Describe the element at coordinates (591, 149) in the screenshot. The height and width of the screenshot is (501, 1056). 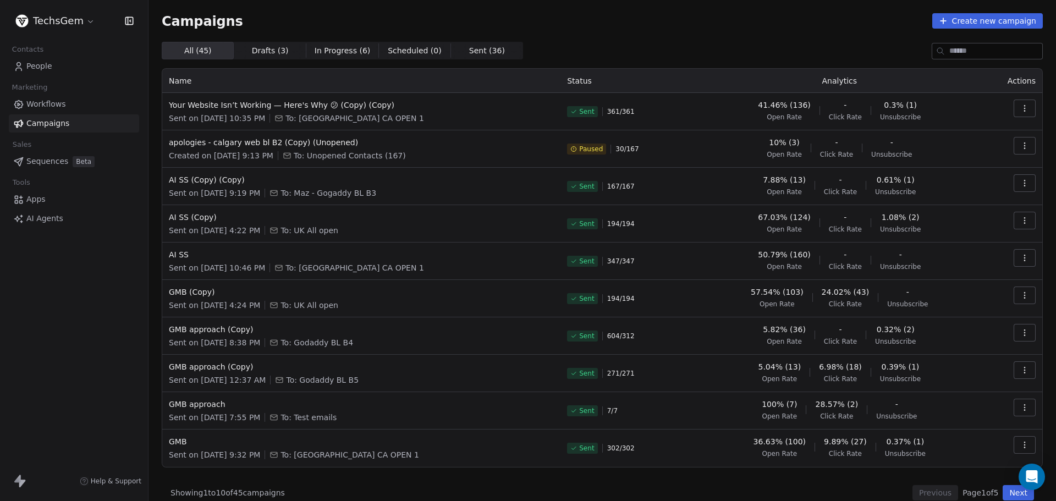
I see `span: Paused` at that location.